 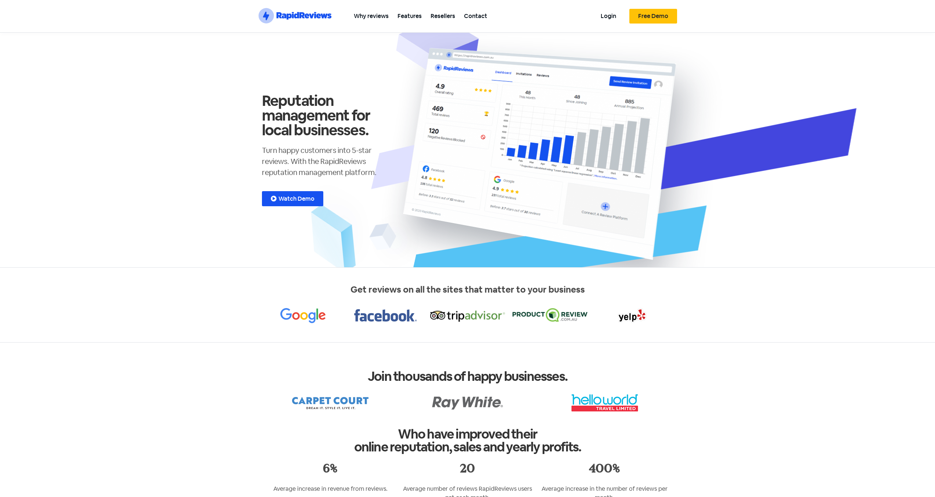 I want to click on span: Free Demo, so click(x=653, y=16).